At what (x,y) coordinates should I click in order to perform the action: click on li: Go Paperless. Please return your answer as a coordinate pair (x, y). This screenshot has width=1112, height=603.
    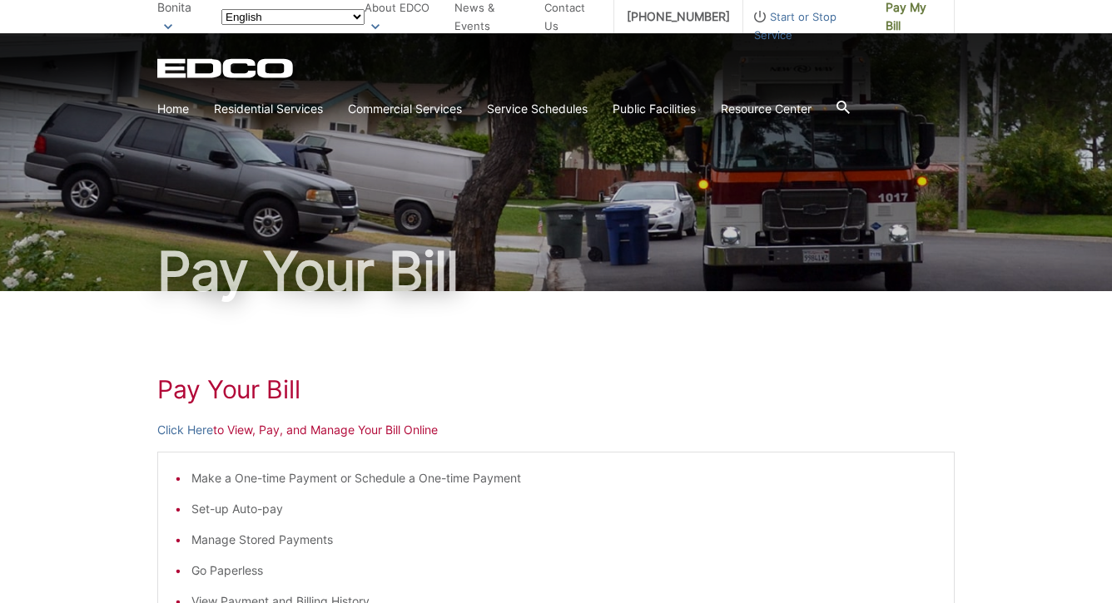
    Looking at the image, I should click on (564, 571).